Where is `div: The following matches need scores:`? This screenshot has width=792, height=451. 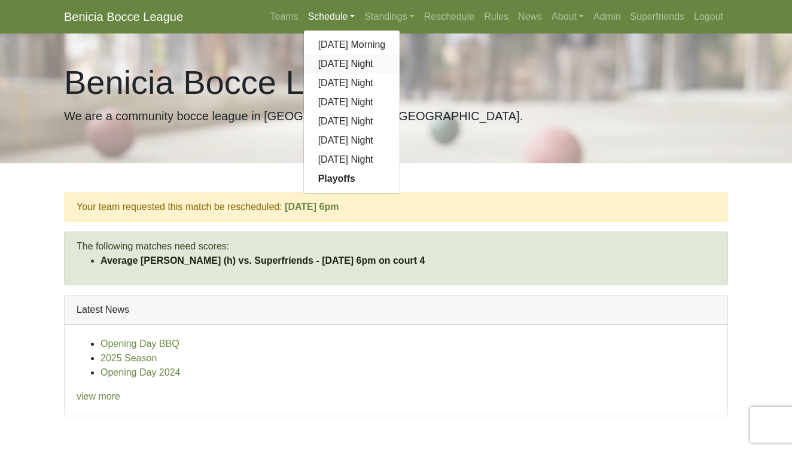 div: The following matches need scores: is located at coordinates (396, 258).